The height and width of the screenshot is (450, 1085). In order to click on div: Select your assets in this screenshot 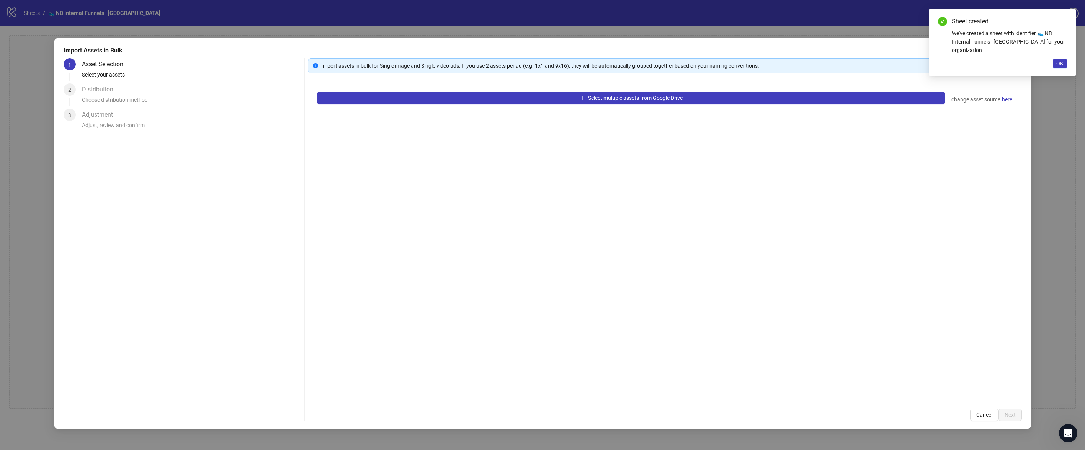, I will do `click(191, 77)`.